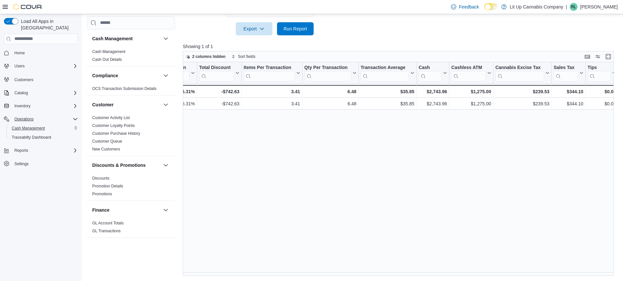  What do you see at coordinates (107, 59) in the screenshot?
I see `a: Cash Out Details` at bounding box center [107, 59].